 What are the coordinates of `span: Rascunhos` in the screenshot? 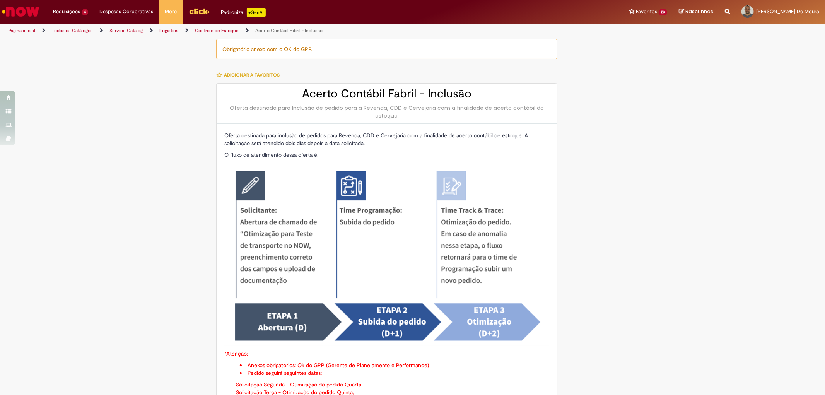 It's located at (699, 11).